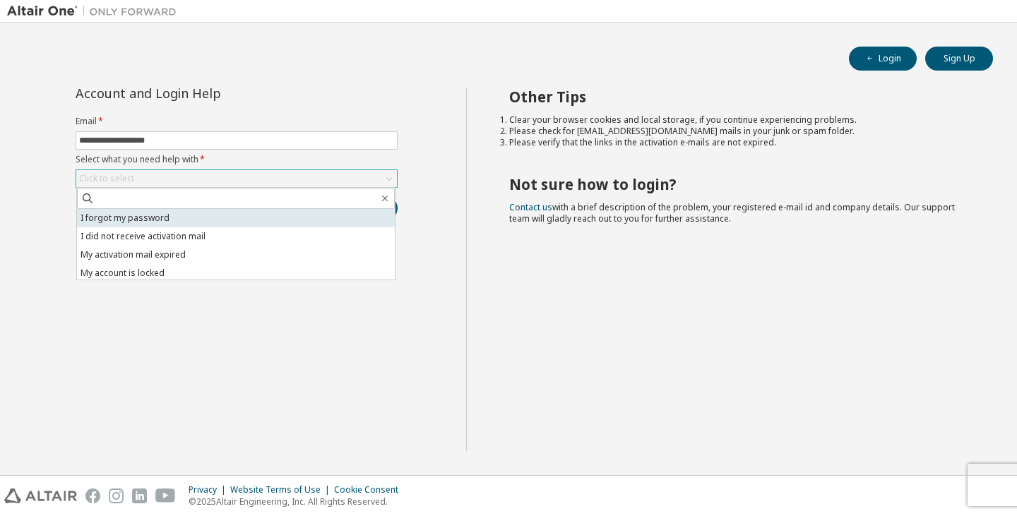 This screenshot has height=516, width=1017. What do you see at coordinates (204, 93) in the screenshot?
I see `div: Account and Login Help` at bounding box center [204, 93].